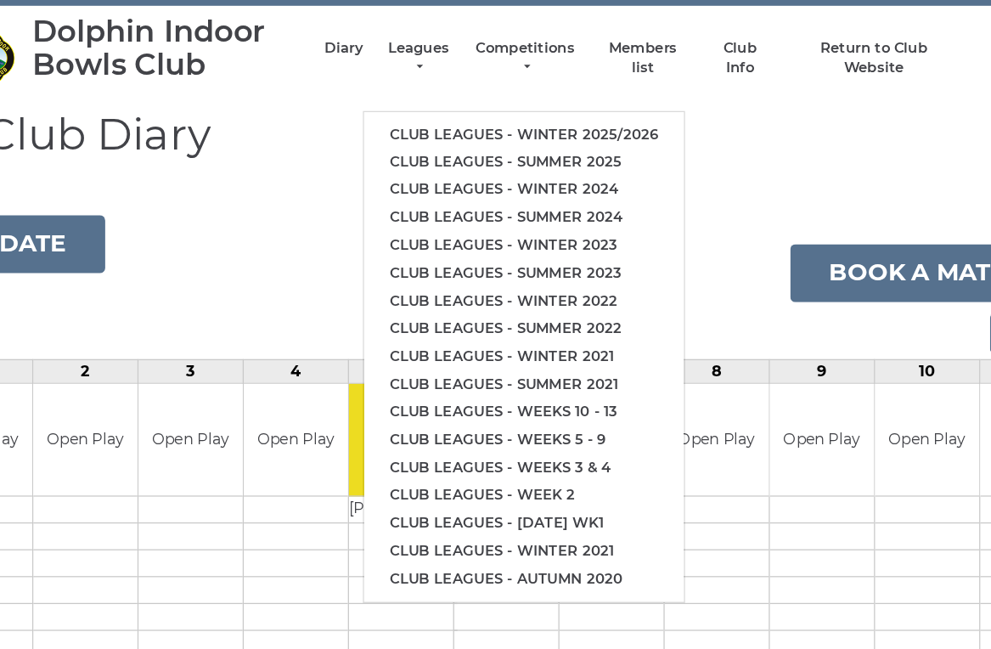 This screenshot has height=649, width=991. I want to click on td: 8, so click(702, 336).